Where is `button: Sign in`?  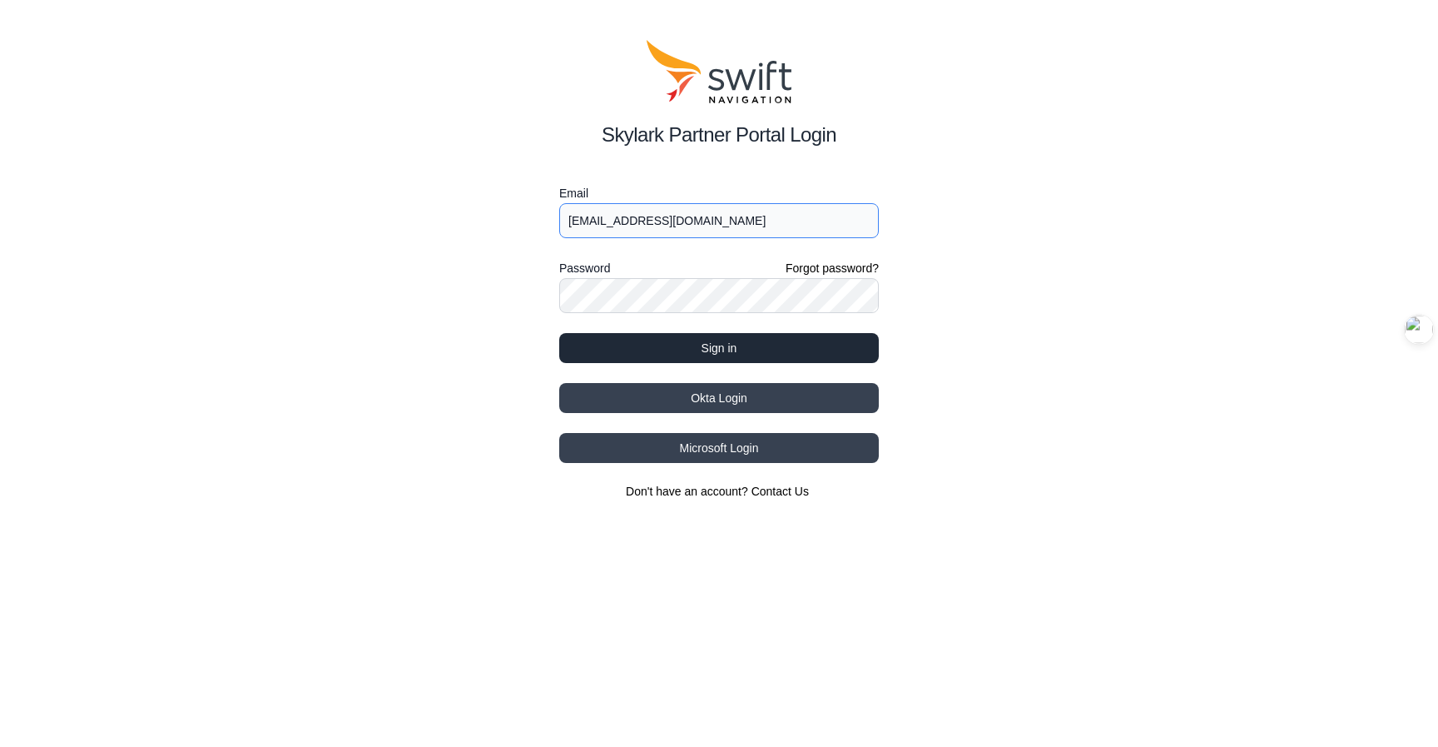 button: Sign in is located at coordinates (719, 348).